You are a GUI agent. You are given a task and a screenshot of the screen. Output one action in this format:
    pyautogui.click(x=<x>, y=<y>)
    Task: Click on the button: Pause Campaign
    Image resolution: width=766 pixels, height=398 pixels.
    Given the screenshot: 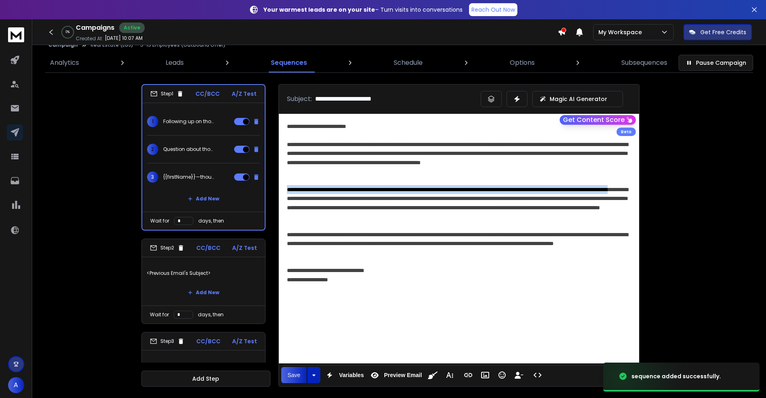 What is the action you would take?
    pyautogui.click(x=715, y=63)
    